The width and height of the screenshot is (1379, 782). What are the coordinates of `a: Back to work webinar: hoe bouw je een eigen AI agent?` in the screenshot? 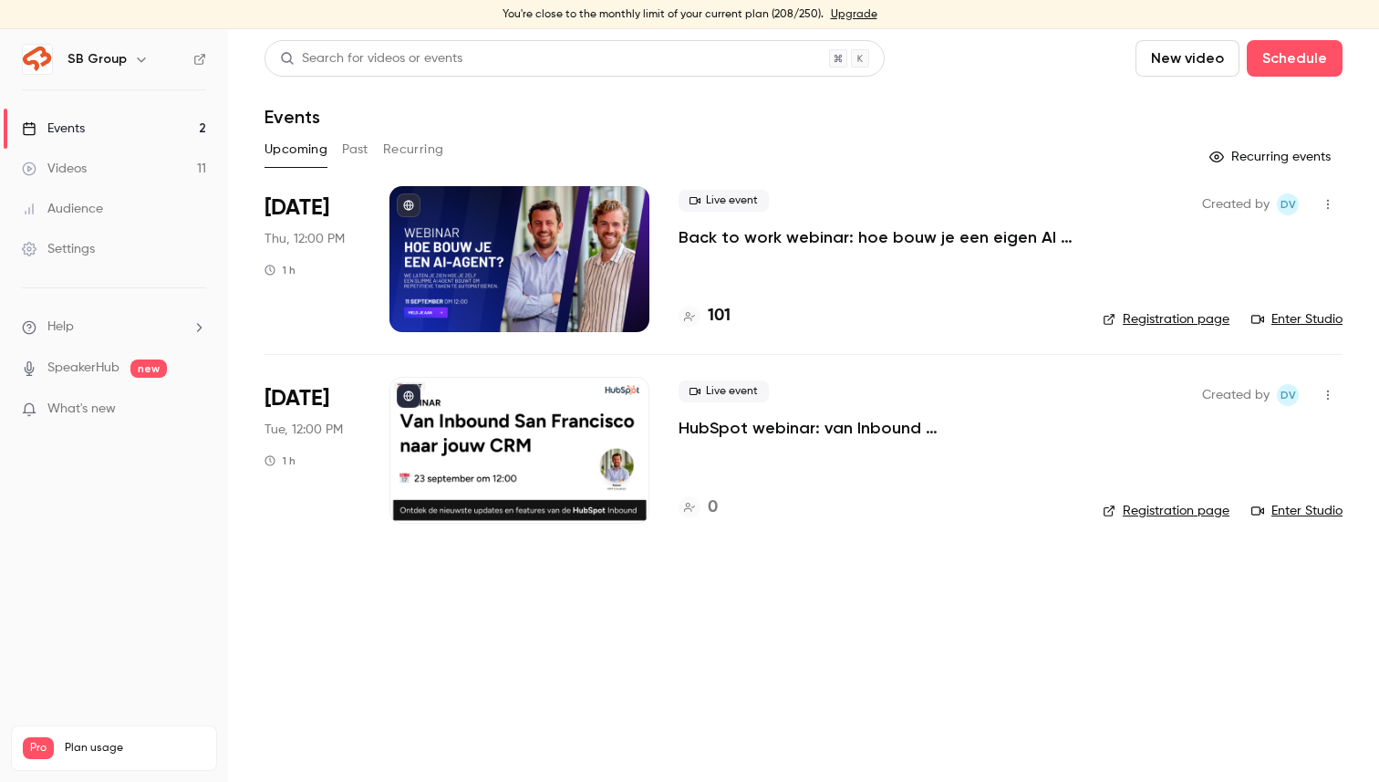 It's located at (876, 237).